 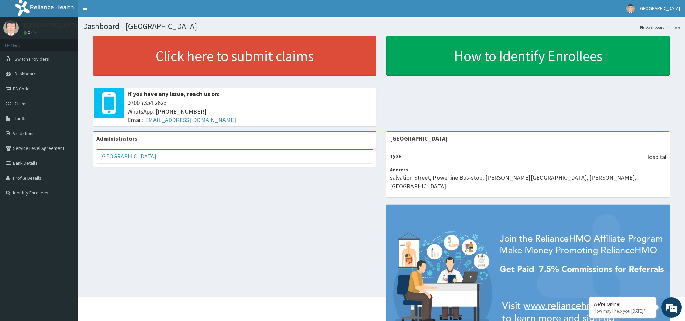 What do you see at coordinates (395, 156) in the screenshot?
I see `b: Type` at bounding box center [395, 156].